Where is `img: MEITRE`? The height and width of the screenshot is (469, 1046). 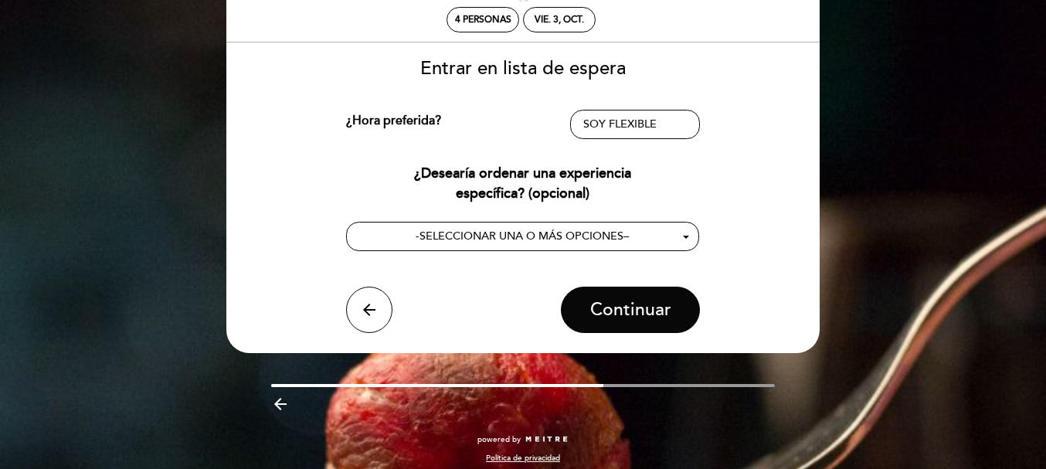 img: MEITRE is located at coordinates (546, 440).